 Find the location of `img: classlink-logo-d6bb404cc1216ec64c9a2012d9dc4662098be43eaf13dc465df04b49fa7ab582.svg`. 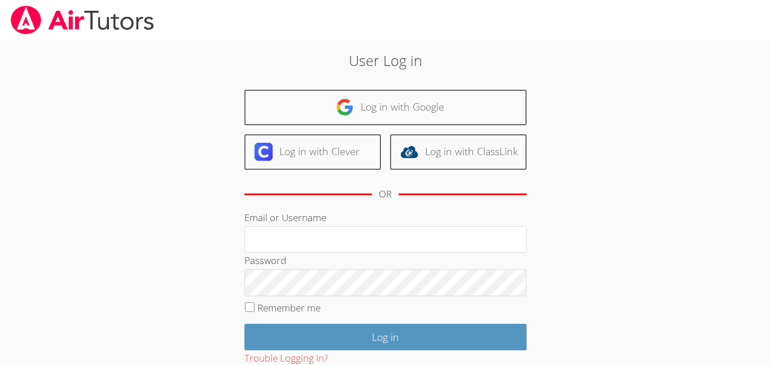

img: classlink-logo-d6bb404cc1216ec64c9a2012d9dc4662098be43eaf13dc465df04b49fa7ab582.svg is located at coordinates (409, 152).